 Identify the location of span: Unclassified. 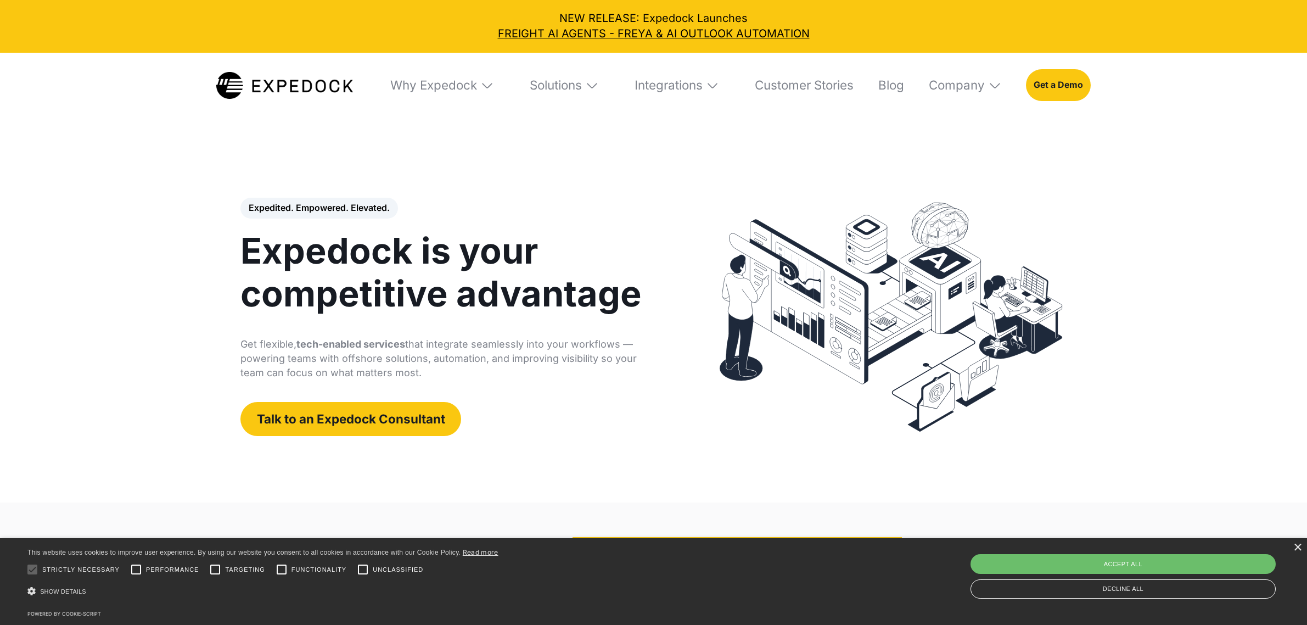
(398, 569).